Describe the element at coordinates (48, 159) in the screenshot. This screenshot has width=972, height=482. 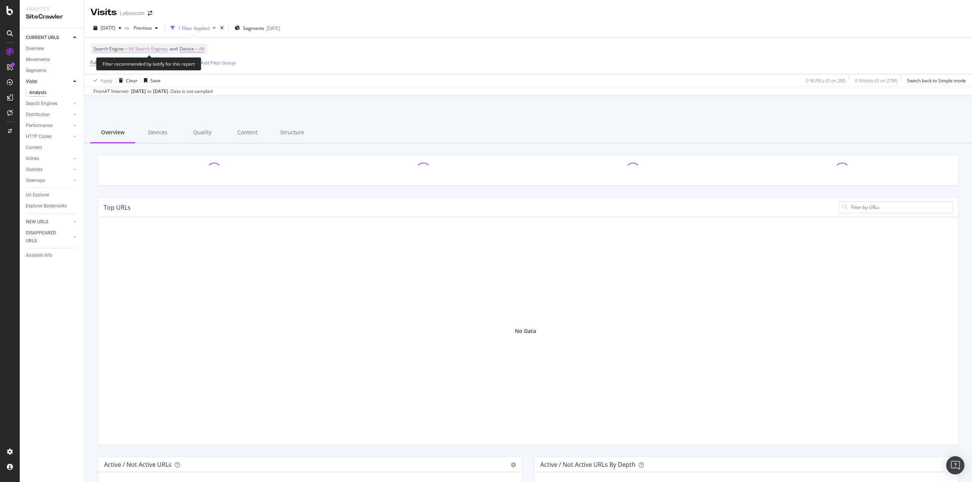
I see `a: Inlinks` at that location.